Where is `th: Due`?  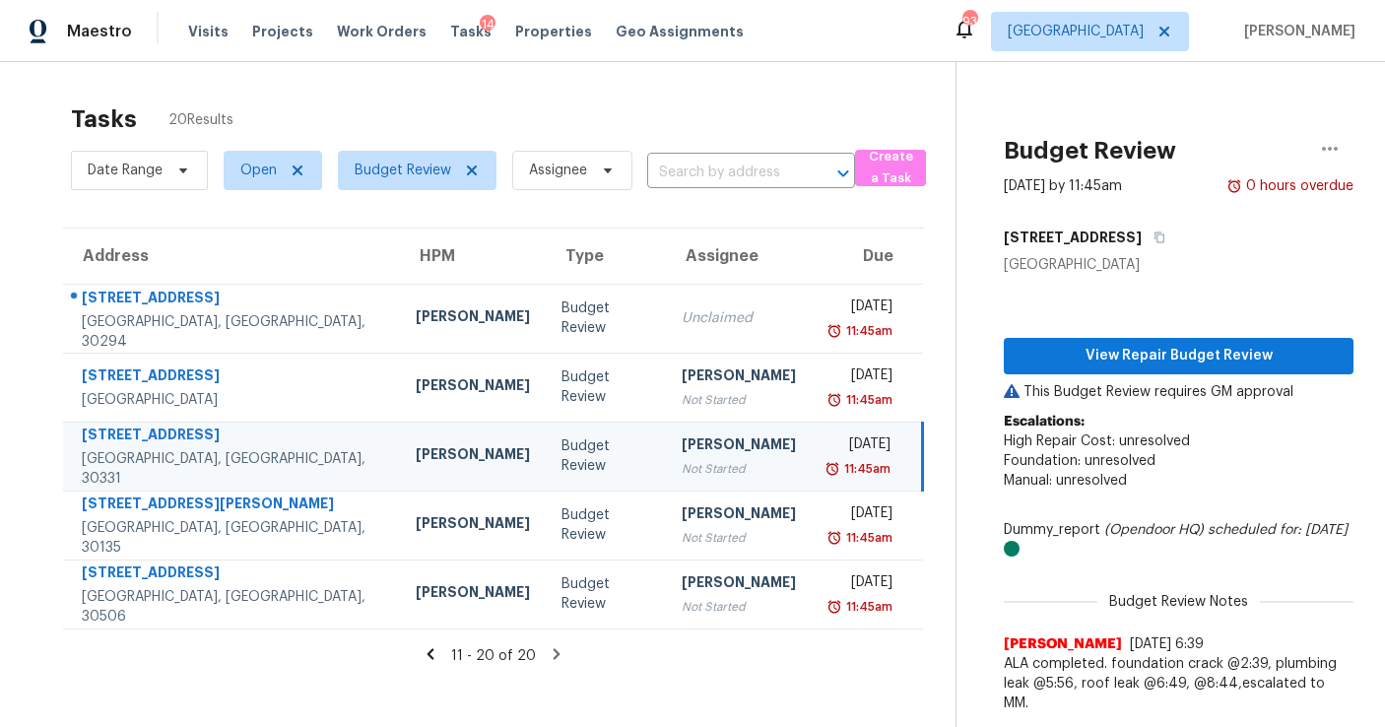 th: Due is located at coordinates (867, 256).